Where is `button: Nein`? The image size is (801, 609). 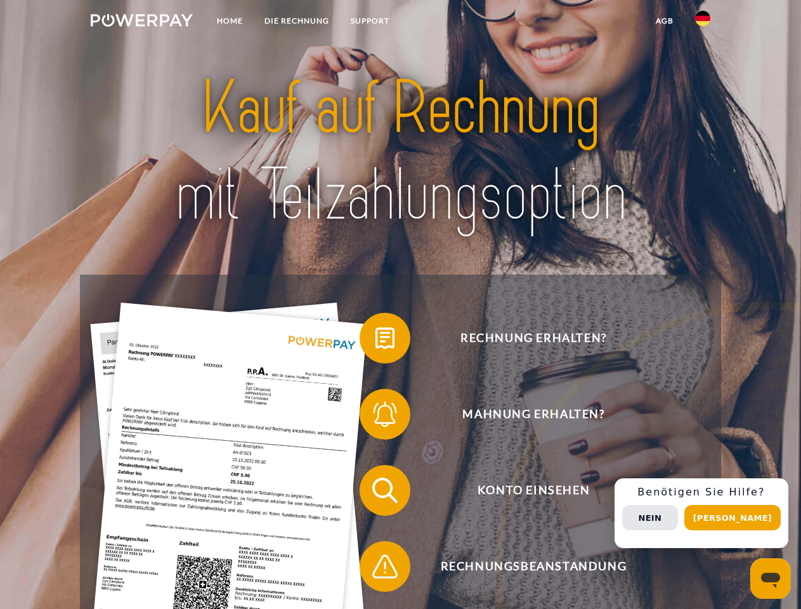 button: Nein is located at coordinates (650, 518).